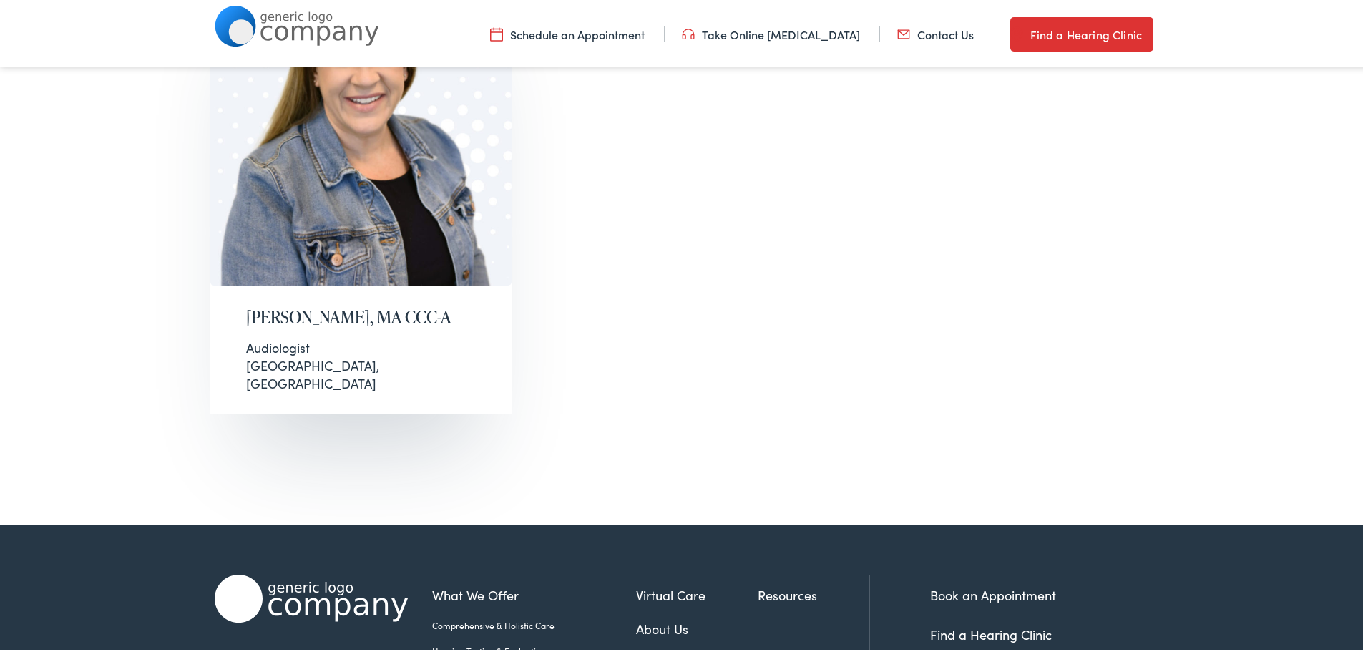 The height and width of the screenshot is (652, 1363). I want to click on a: Schedule an Appointment, so click(567, 31).